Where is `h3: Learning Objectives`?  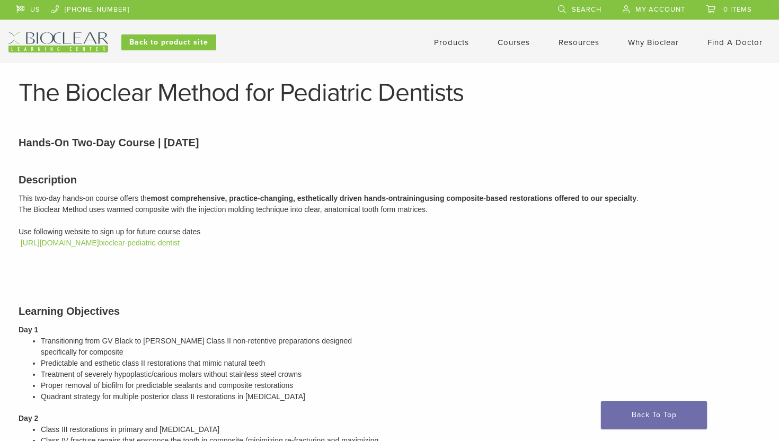
h3: Learning Objectives is located at coordinates (200, 311).